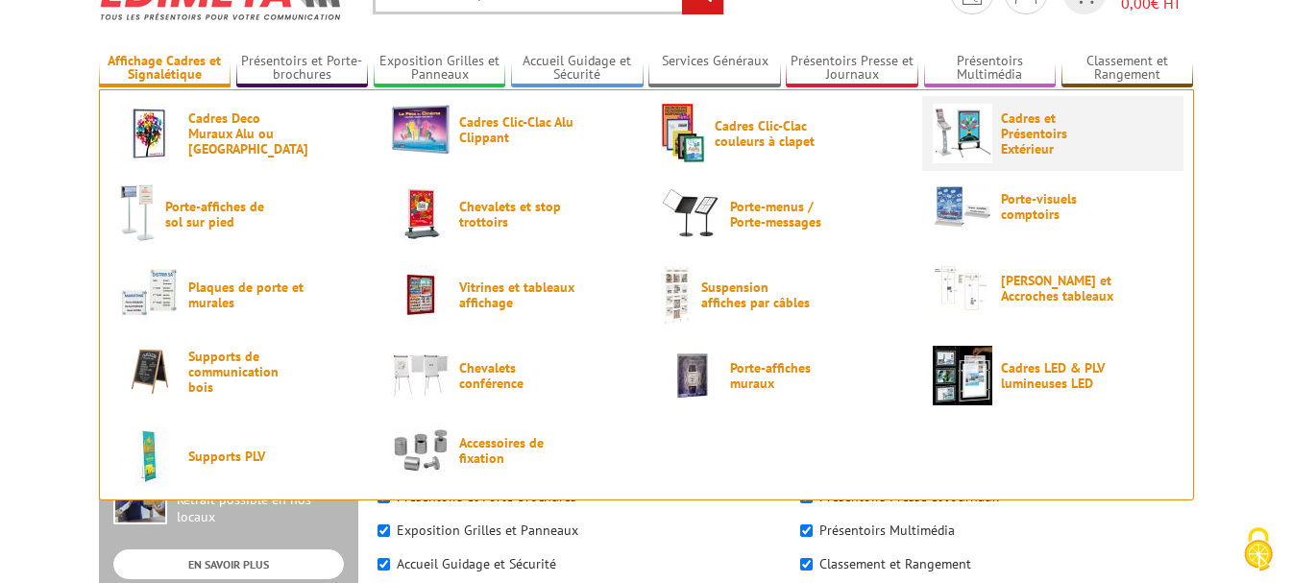 This screenshot has height=583, width=1292. I want to click on a: Cadres Clic-Clac couleurs à clapet, so click(782, 134).